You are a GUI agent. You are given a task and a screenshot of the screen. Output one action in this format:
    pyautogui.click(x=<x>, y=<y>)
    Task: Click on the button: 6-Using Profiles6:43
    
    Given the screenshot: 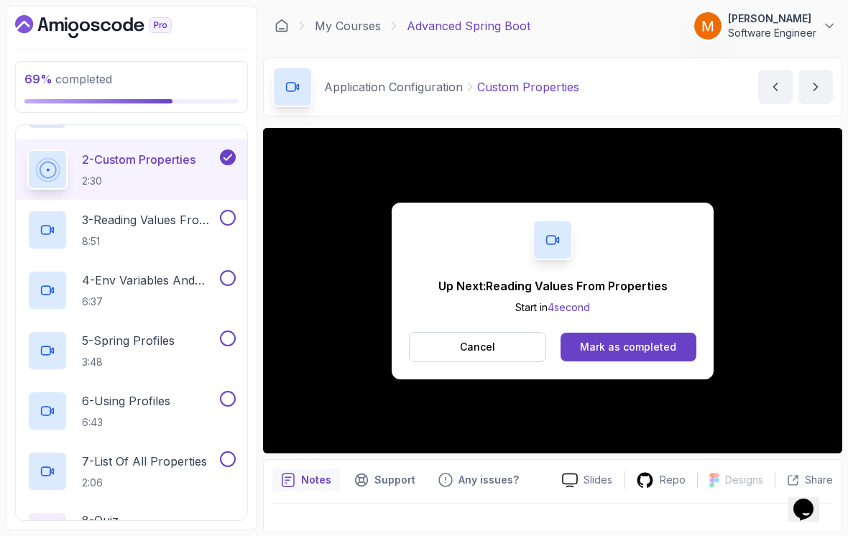 What is the action you would take?
    pyautogui.click(x=131, y=411)
    